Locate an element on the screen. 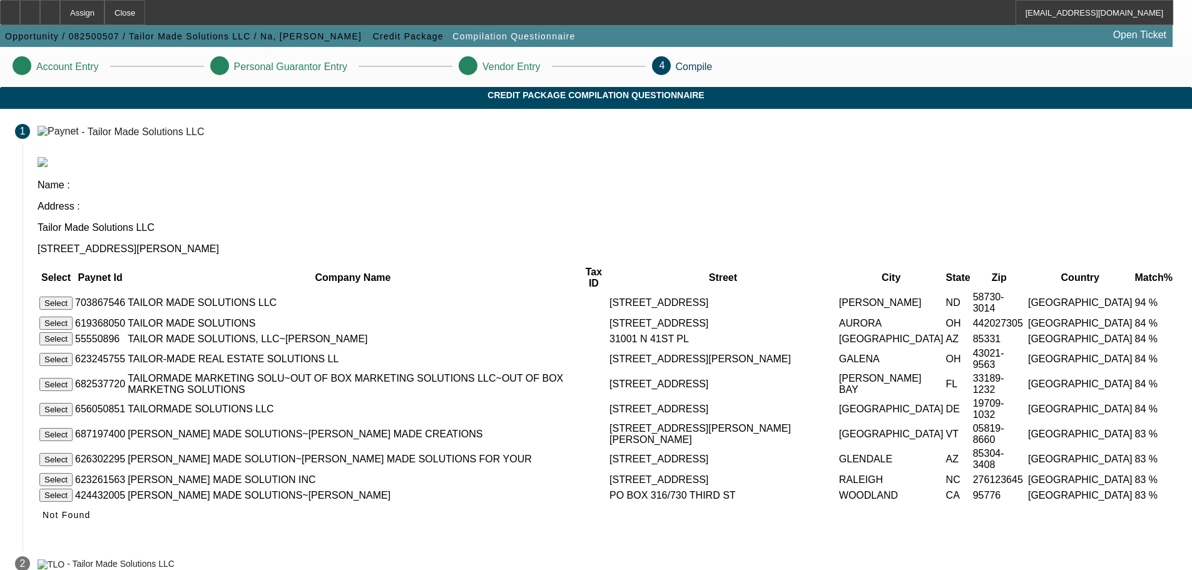 The image size is (1192, 570). td: AURORA is located at coordinates (891, 323).